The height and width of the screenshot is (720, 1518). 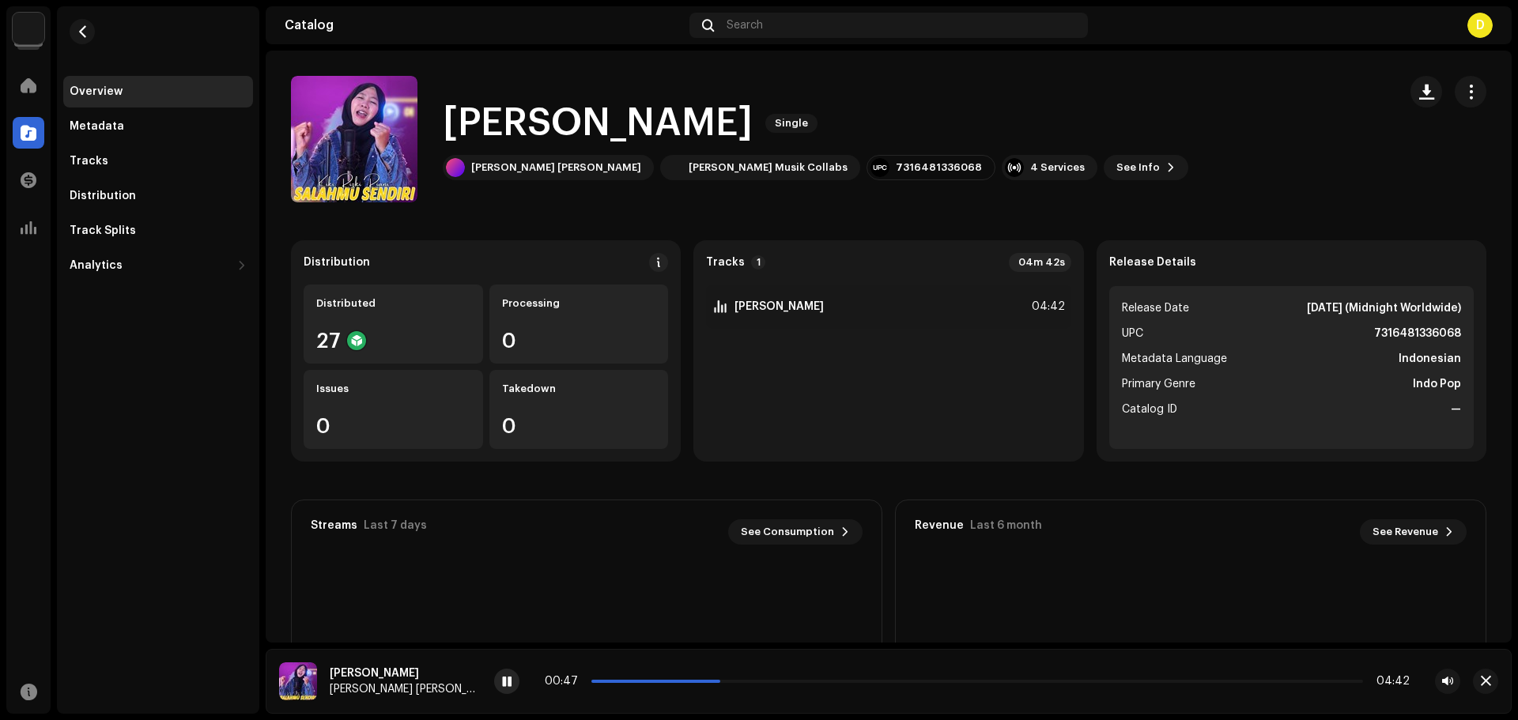 I want to click on strong: Indonesian, so click(x=1430, y=359).